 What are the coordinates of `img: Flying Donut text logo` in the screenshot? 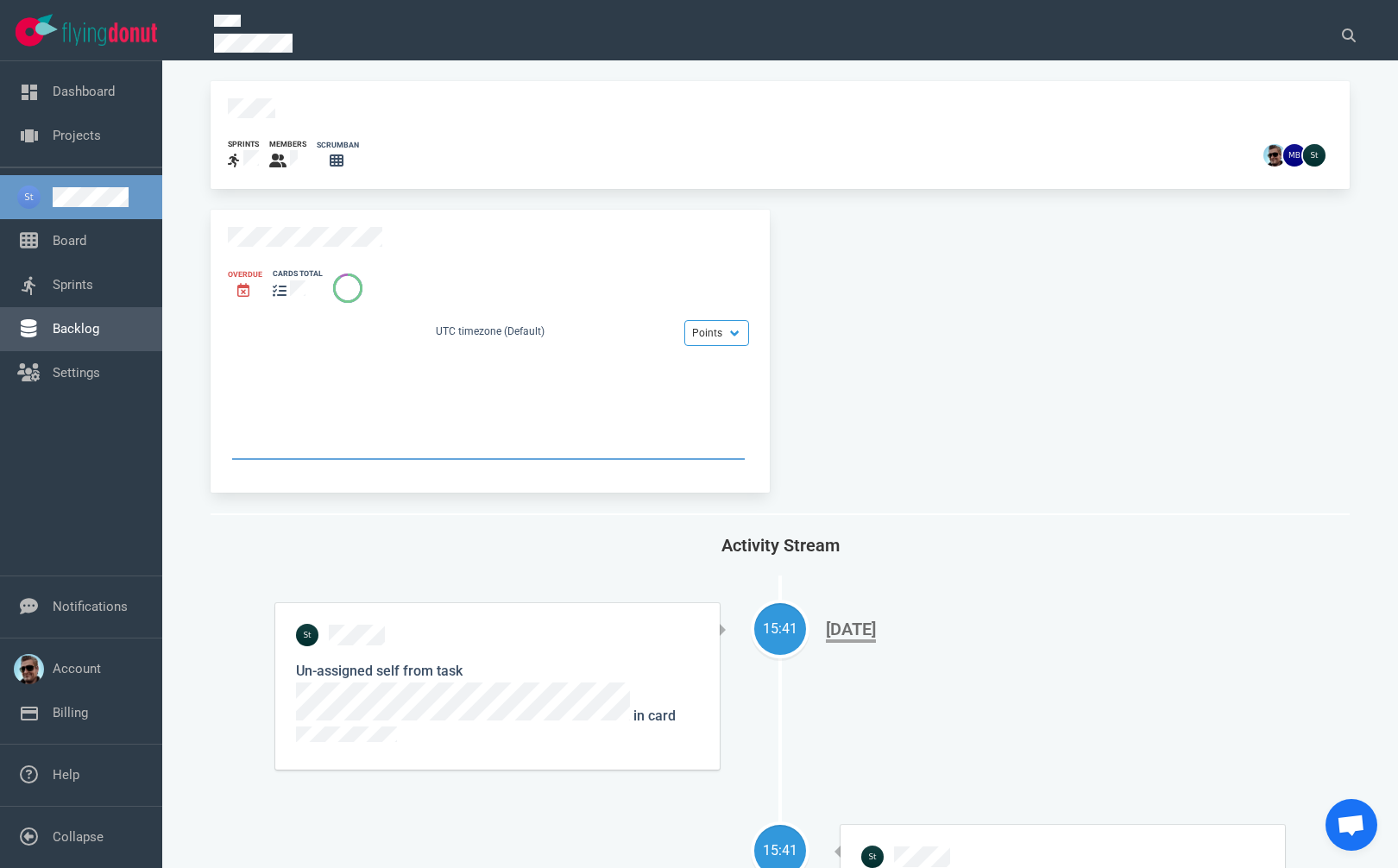 It's located at (109, 34).